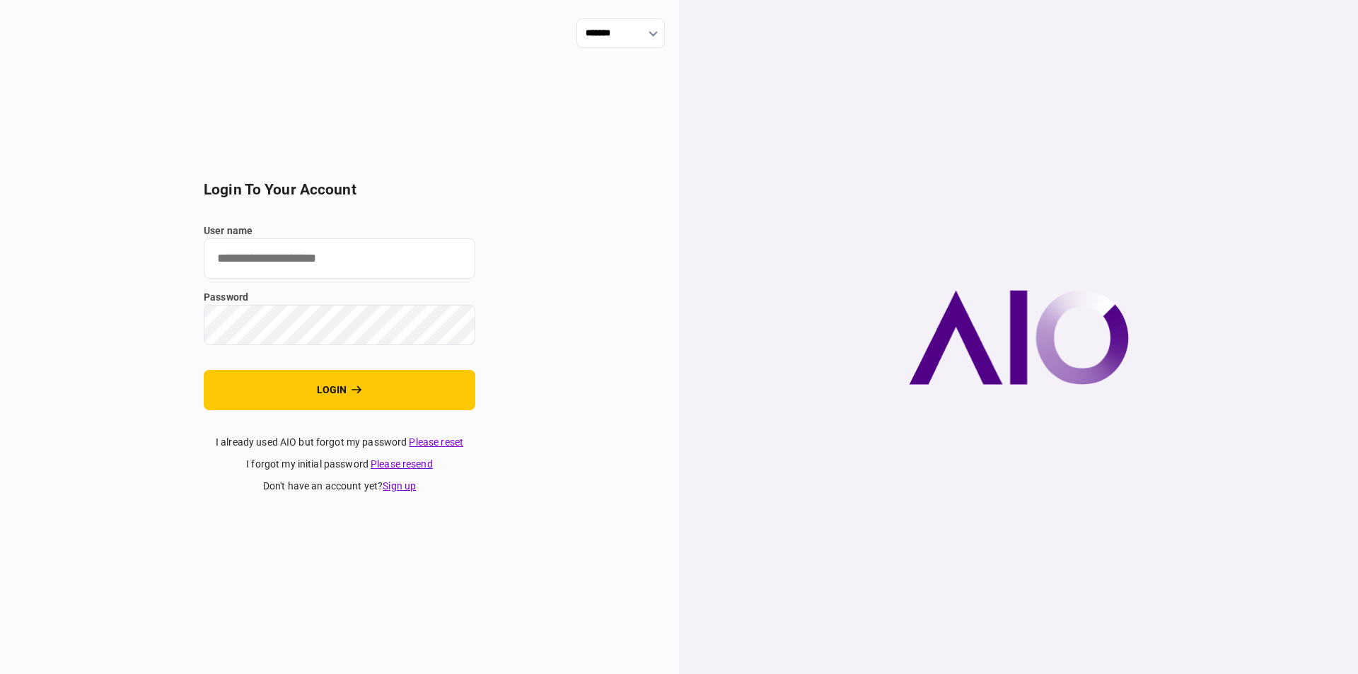 The width and height of the screenshot is (1358, 674). I want to click on label: user name, so click(339, 231).